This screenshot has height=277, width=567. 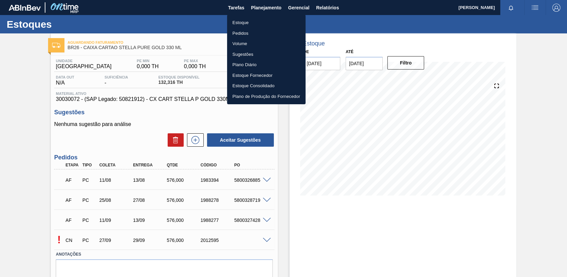 What do you see at coordinates (266, 33) in the screenshot?
I see `a: Pedidos` at bounding box center [266, 33].